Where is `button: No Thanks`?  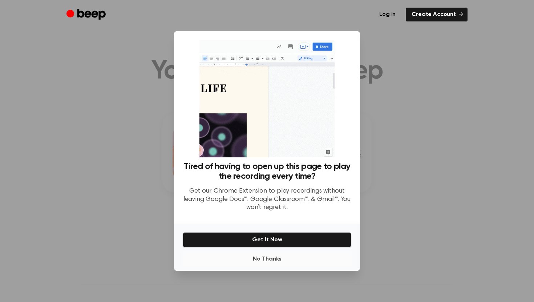 button: No Thanks is located at coordinates (267, 259).